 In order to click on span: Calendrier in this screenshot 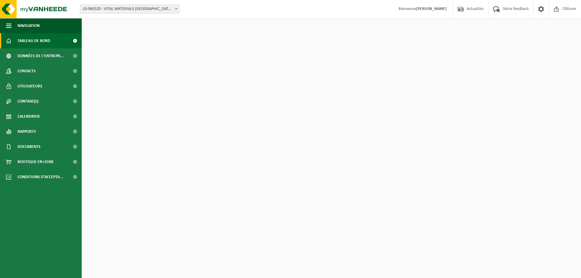, I will do `click(28, 117)`.